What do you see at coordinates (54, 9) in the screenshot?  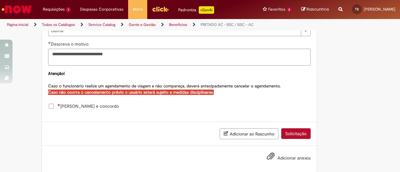 I see `span: Requisições` at bounding box center [54, 9].